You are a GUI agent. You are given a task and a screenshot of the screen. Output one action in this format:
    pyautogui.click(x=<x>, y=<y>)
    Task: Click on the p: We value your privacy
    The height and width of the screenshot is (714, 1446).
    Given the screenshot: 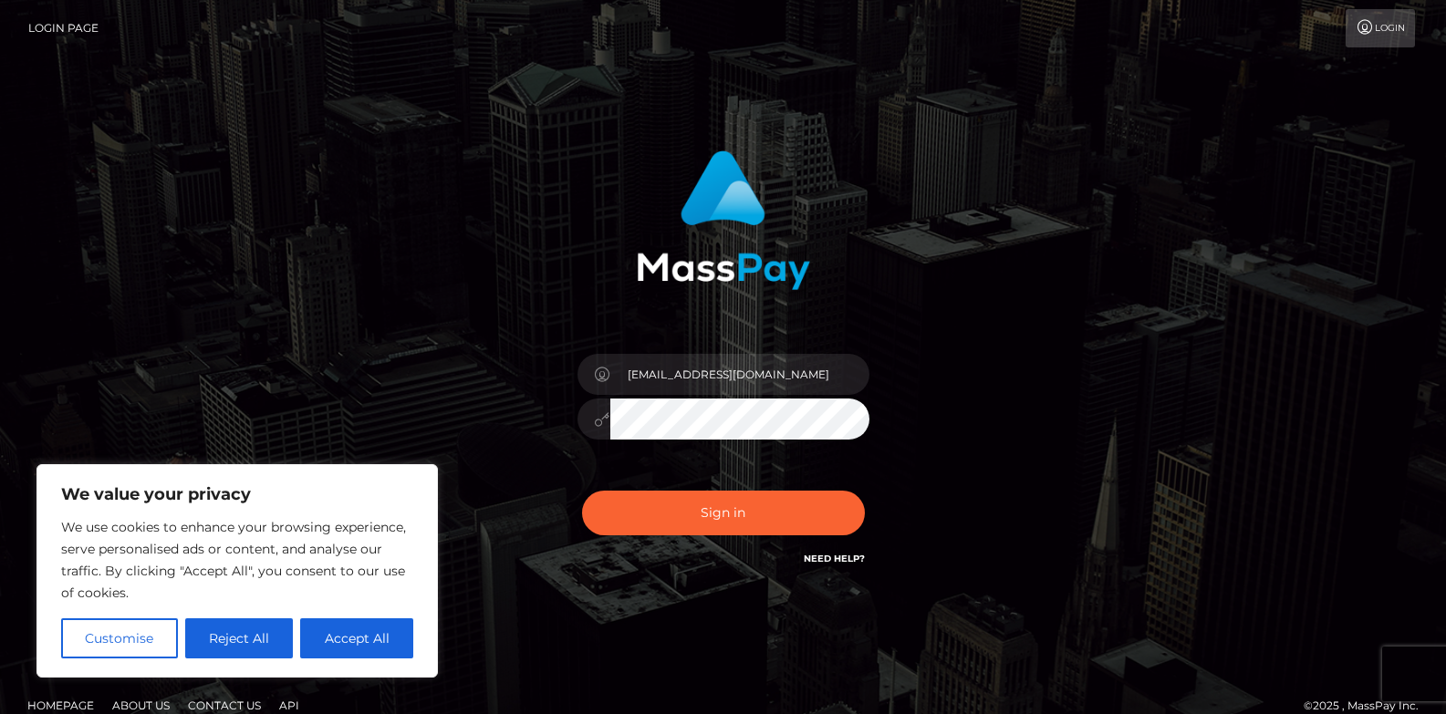 What is the action you would take?
    pyautogui.click(x=237, y=494)
    